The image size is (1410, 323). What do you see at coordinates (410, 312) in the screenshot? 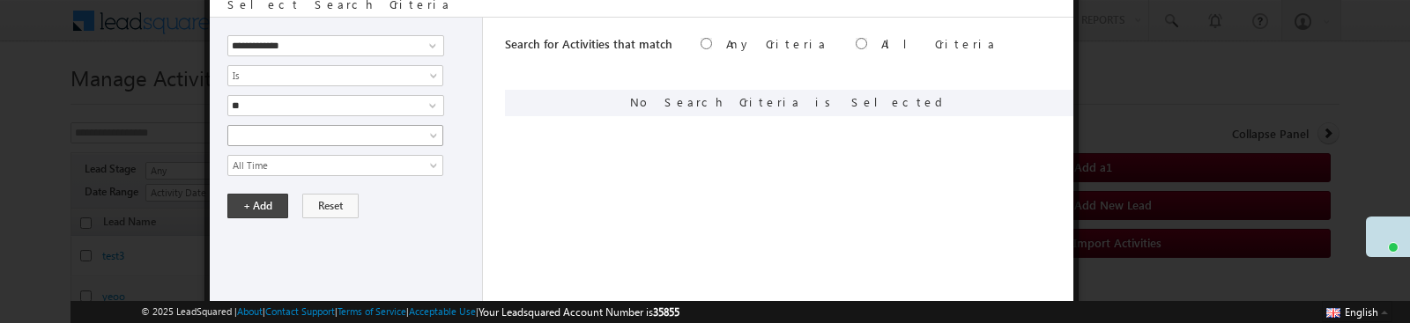
I see `span: © 2025 LeadSquared | | | | |` at bounding box center [410, 312].